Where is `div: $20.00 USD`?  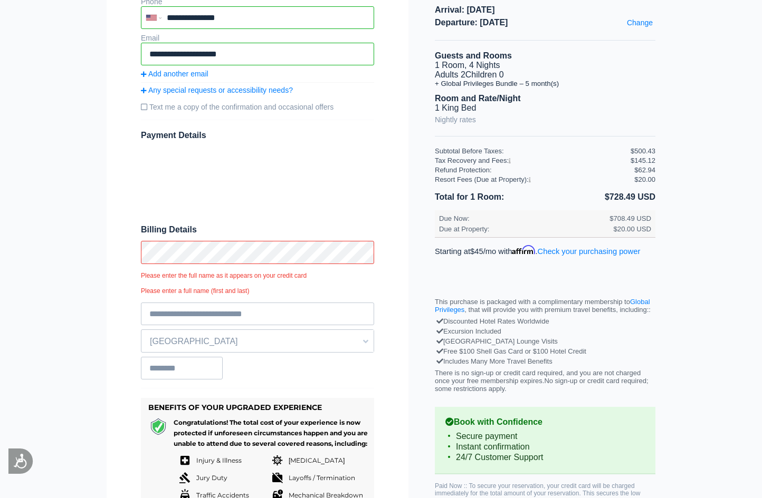
div: $20.00 USD is located at coordinates (632, 229).